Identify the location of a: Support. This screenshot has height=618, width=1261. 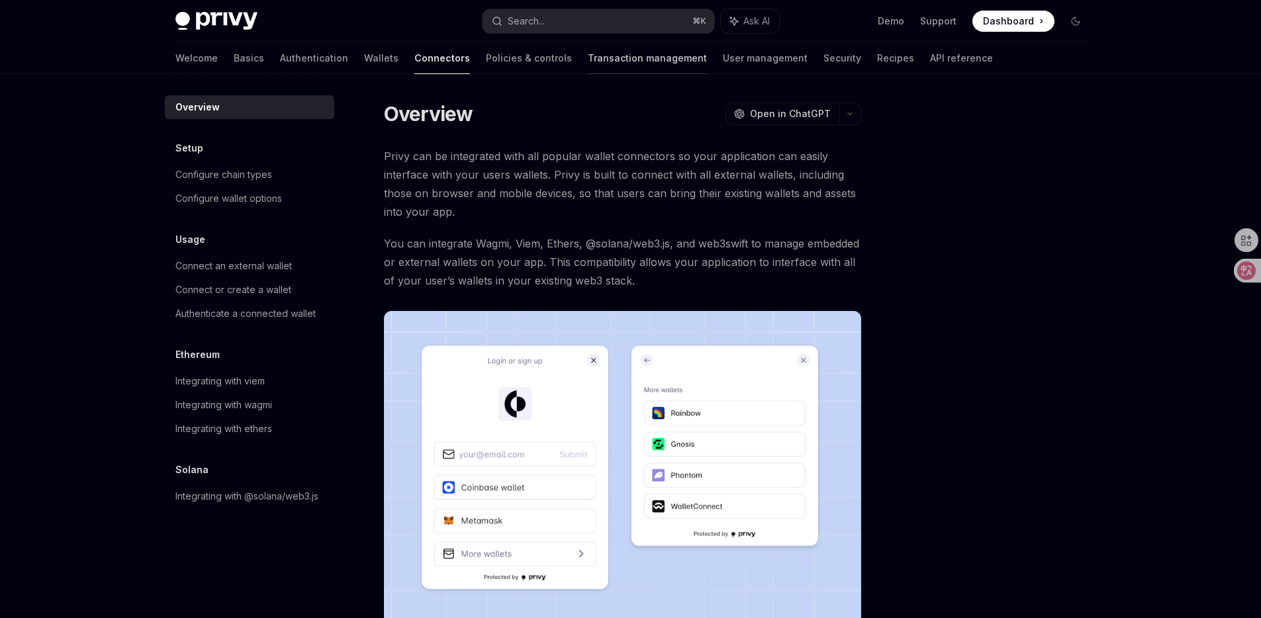
(938, 21).